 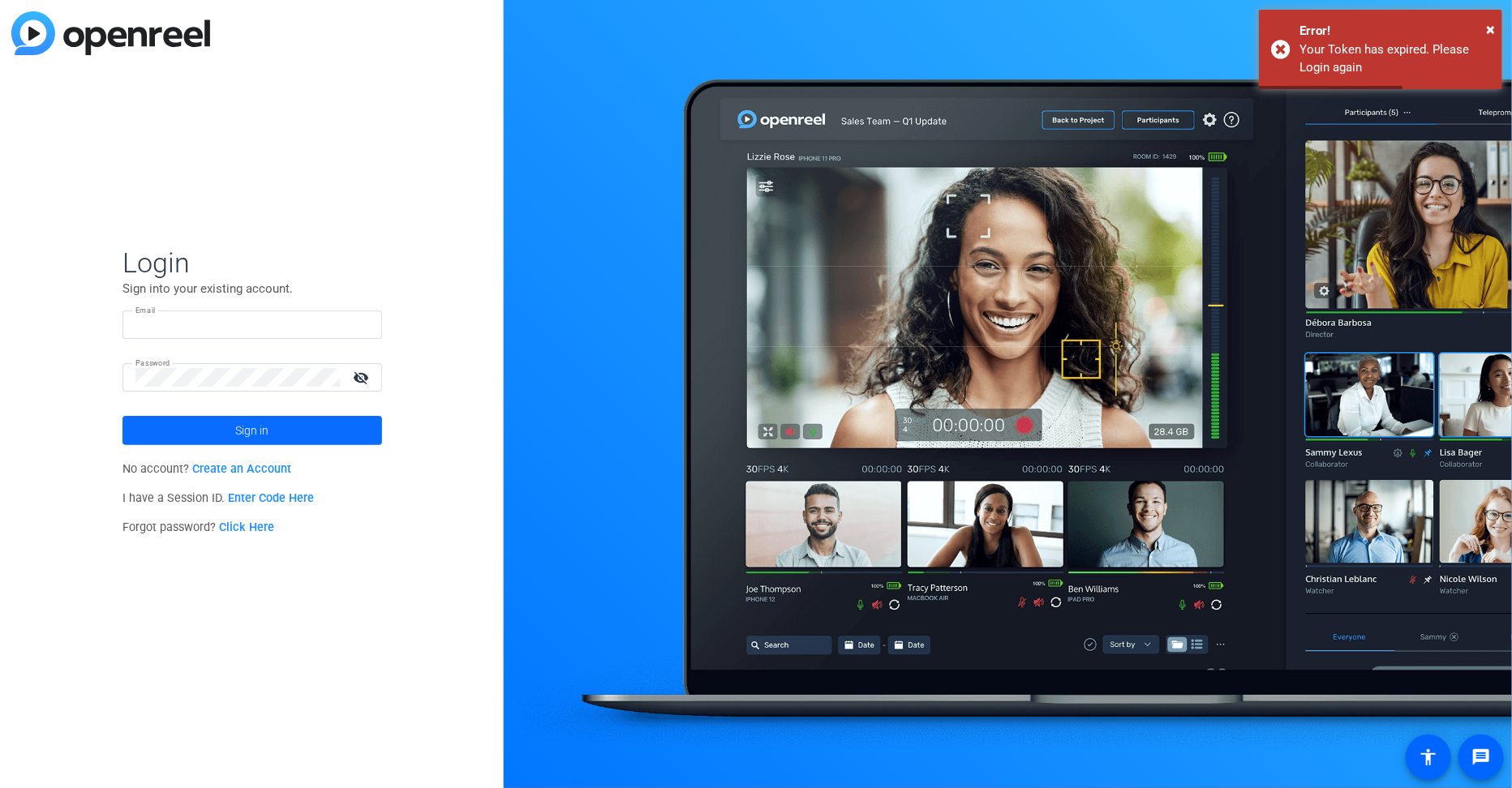 What do you see at coordinates (1394, 59) in the screenshot?
I see `div: Your Token has expired. Please Login again` at bounding box center [1394, 59].